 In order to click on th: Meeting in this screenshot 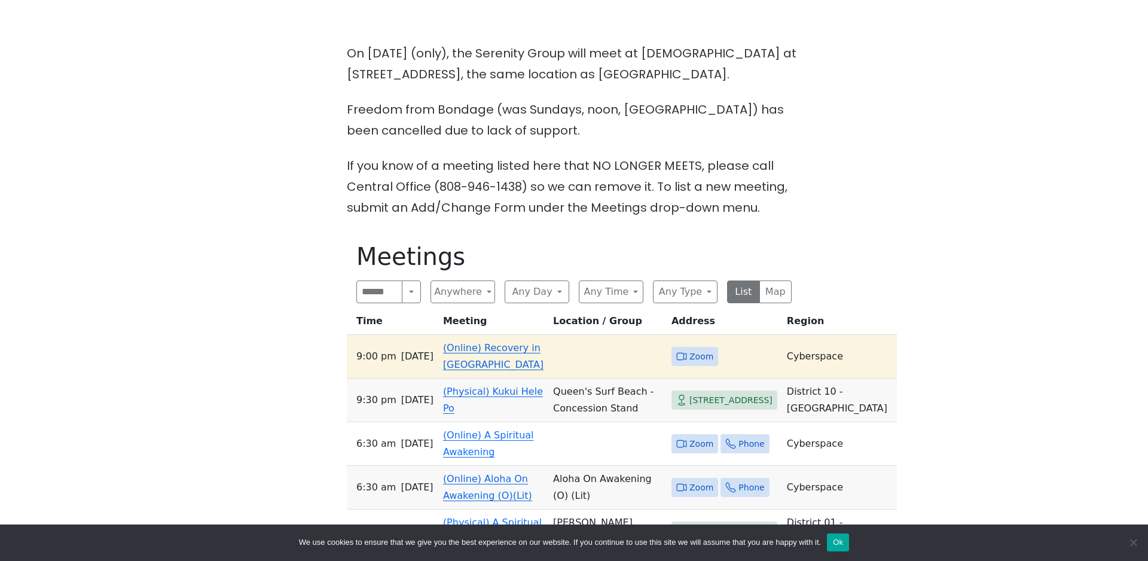, I will do `click(493, 323)`.